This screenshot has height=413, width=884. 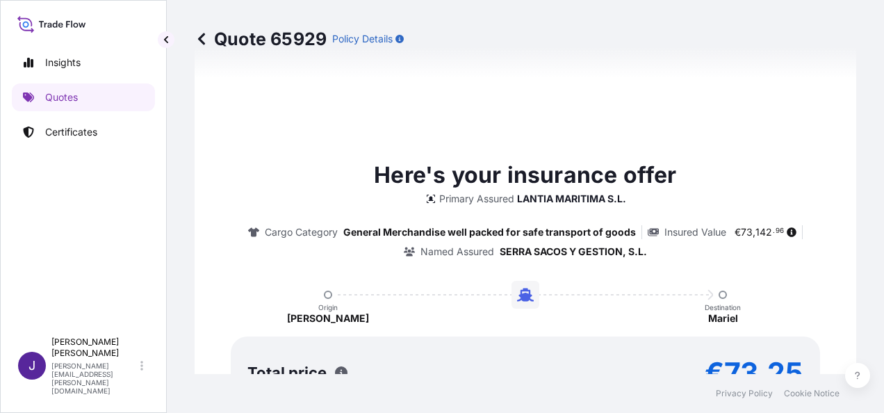 What do you see at coordinates (744, 393) in the screenshot?
I see `a: Privacy Policy` at bounding box center [744, 393].